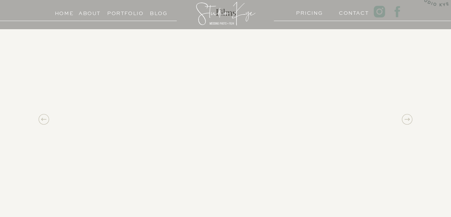  I want to click on a: Contact, so click(351, 11).